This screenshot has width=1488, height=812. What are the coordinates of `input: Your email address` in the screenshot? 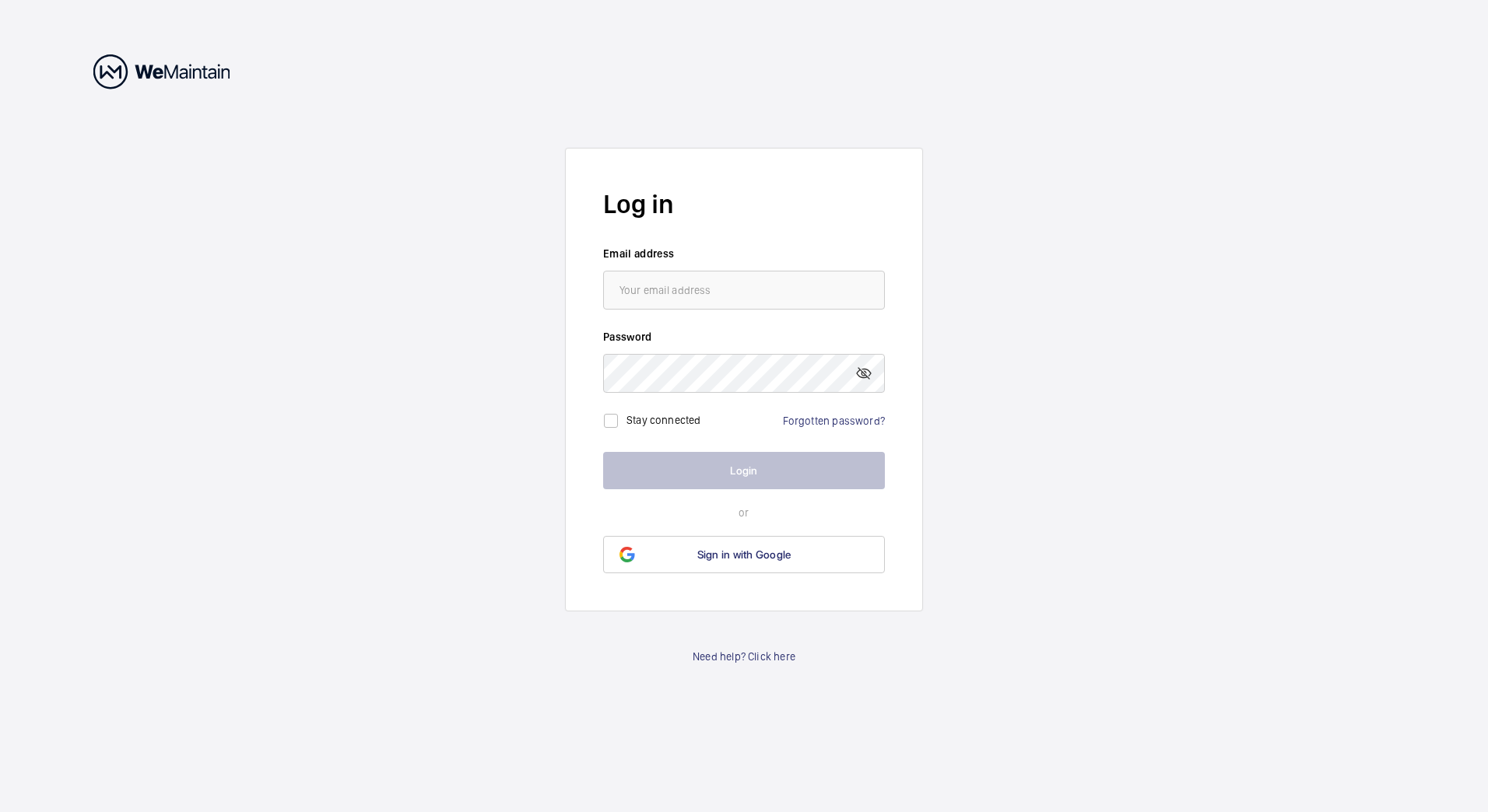 It's located at (744, 290).